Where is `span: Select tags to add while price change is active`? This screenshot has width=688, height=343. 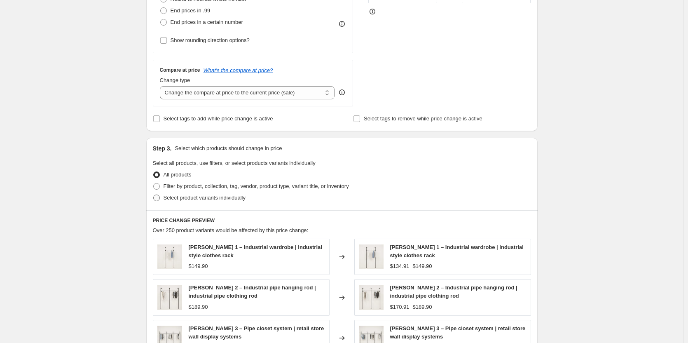 span: Select tags to add while price change is active is located at coordinates (218, 118).